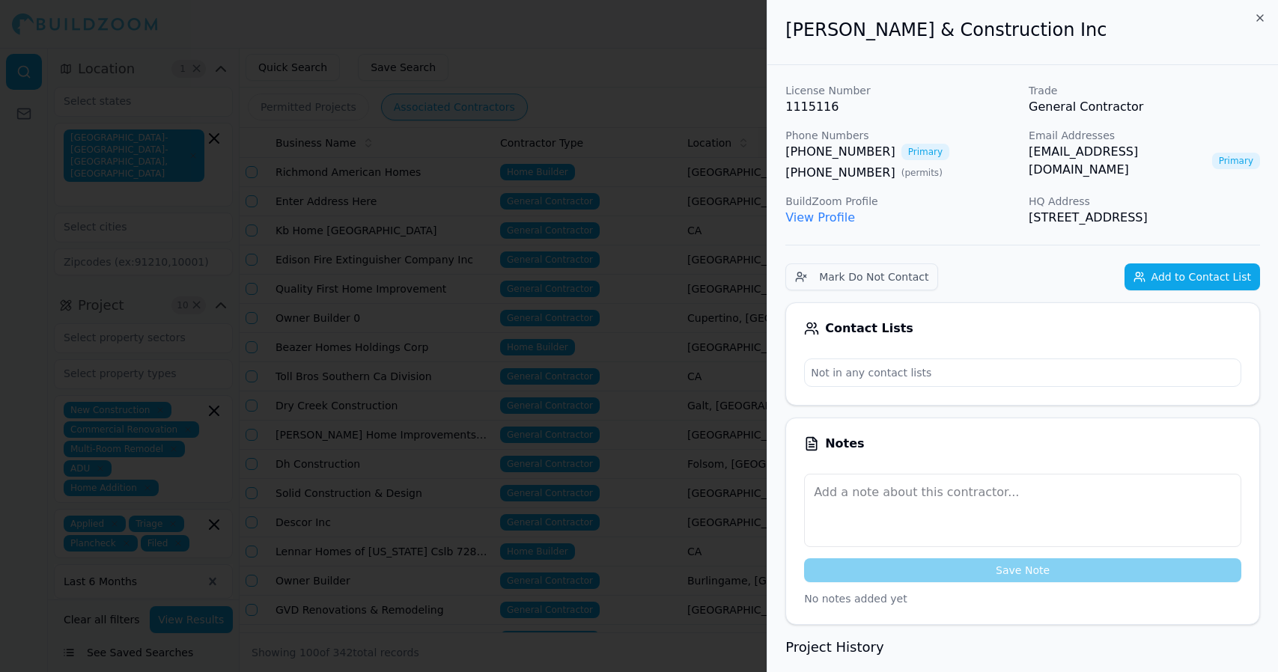  Describe the element at coordinates (1023, 373) in the screenshot. I see `p: Not in any contact lists` at that location.